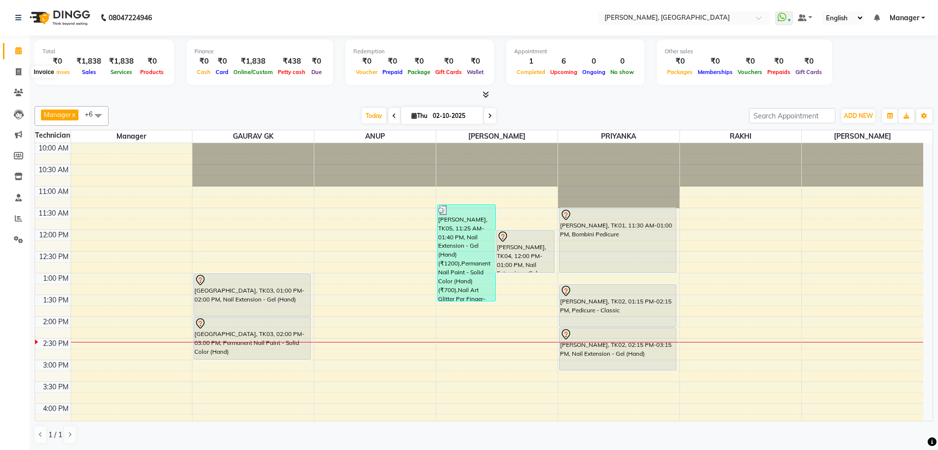 The height and width of the screenshot is (450, 938). Describe the element at coordinates (53, 148) in the screenshot. I see `div: 10:00 AM` at that location.